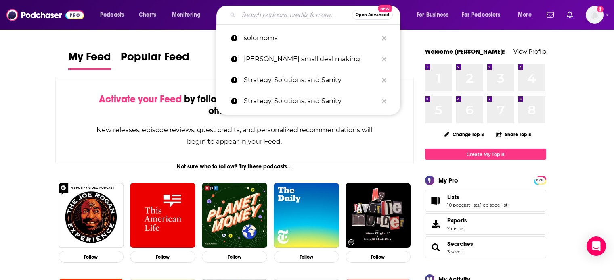 The image size is (614, 280). What do you see at coordinates (90, 60) in the screenshot?
I see `a: My Feed` at bounding box center [90, 60].